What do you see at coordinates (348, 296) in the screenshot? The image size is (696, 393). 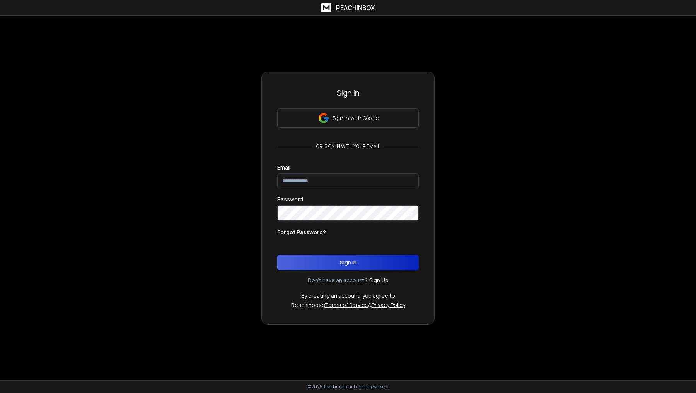 I see `p: By creating an account, you agree to` at bounding box center [348, 296].